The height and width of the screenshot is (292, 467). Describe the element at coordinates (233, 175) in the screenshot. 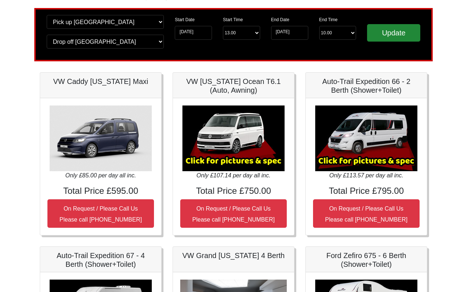

I see `i: Only £107.14 per day all inc.` at that location.